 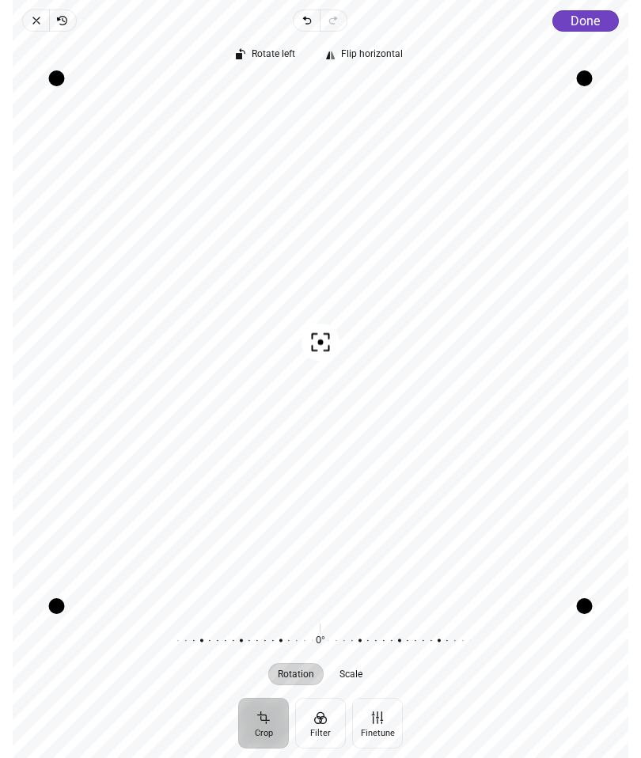 I want to click on span: Scale, so click(x=351, y=674).